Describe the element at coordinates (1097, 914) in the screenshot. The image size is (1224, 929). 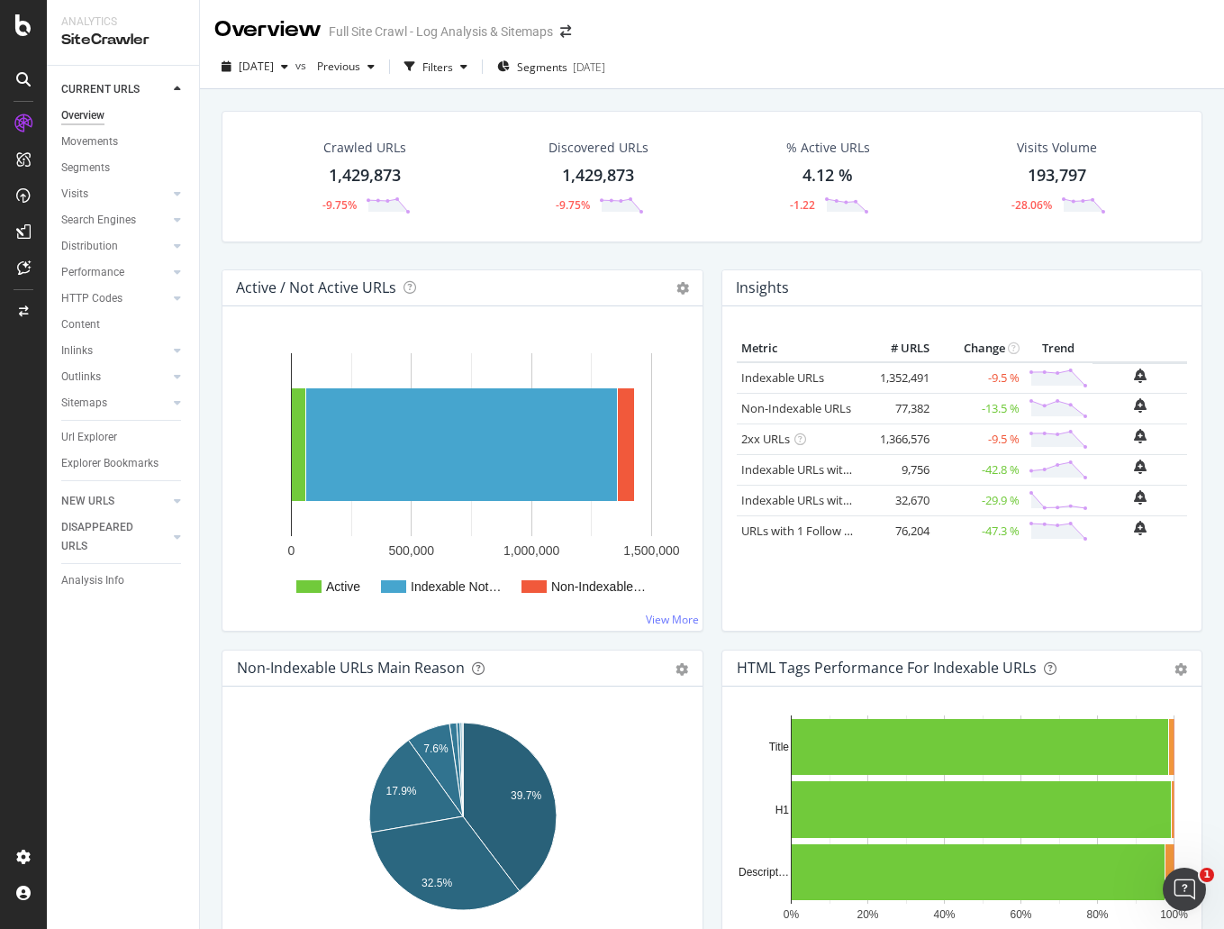
I see `text: 80%` at that location.